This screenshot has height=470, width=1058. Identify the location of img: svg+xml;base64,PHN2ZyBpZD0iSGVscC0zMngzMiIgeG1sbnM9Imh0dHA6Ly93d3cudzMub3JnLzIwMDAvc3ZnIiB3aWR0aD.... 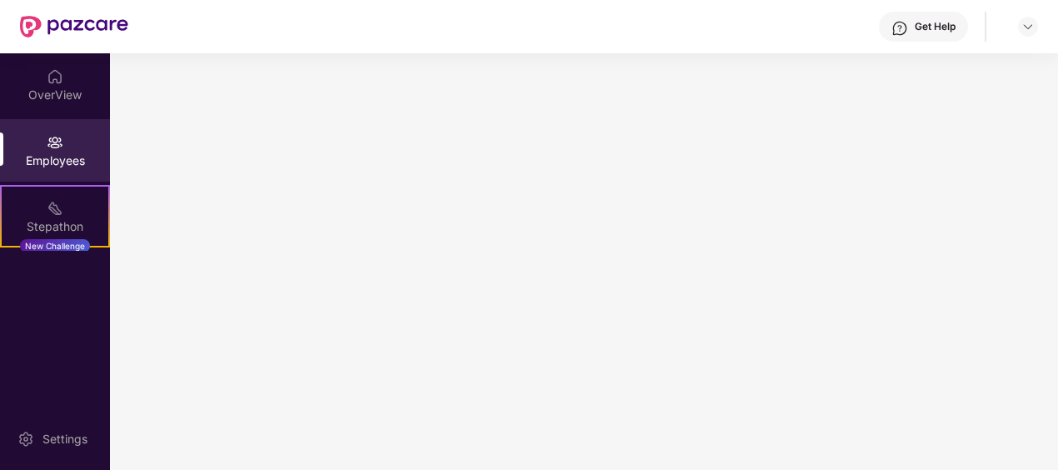
(900, 28).